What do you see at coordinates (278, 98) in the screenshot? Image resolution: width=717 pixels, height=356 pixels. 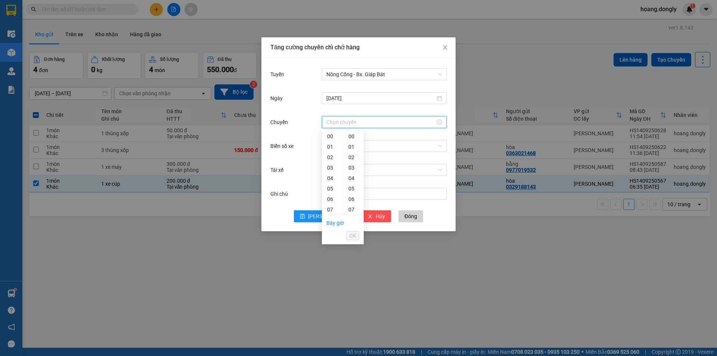 I see `label: Ngày` at bounding box center [278, 98].